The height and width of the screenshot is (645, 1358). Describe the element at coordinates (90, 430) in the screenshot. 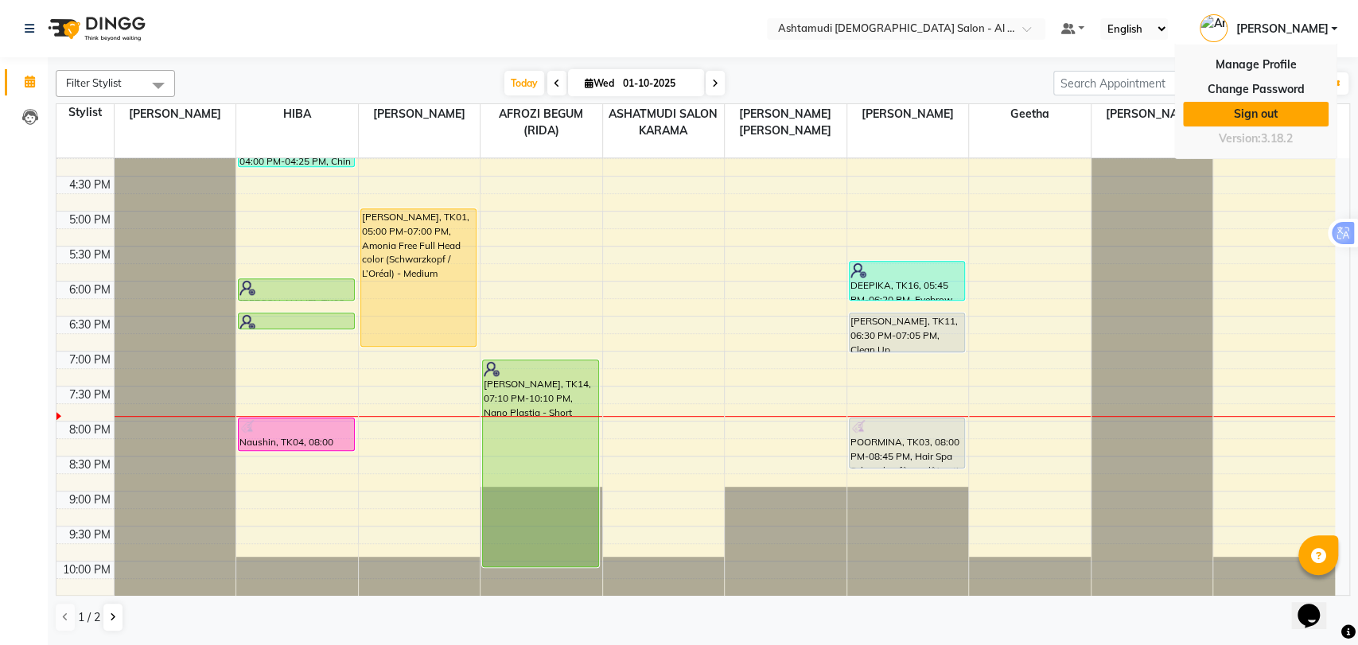

I see `div: 8:00 PM` at that location.